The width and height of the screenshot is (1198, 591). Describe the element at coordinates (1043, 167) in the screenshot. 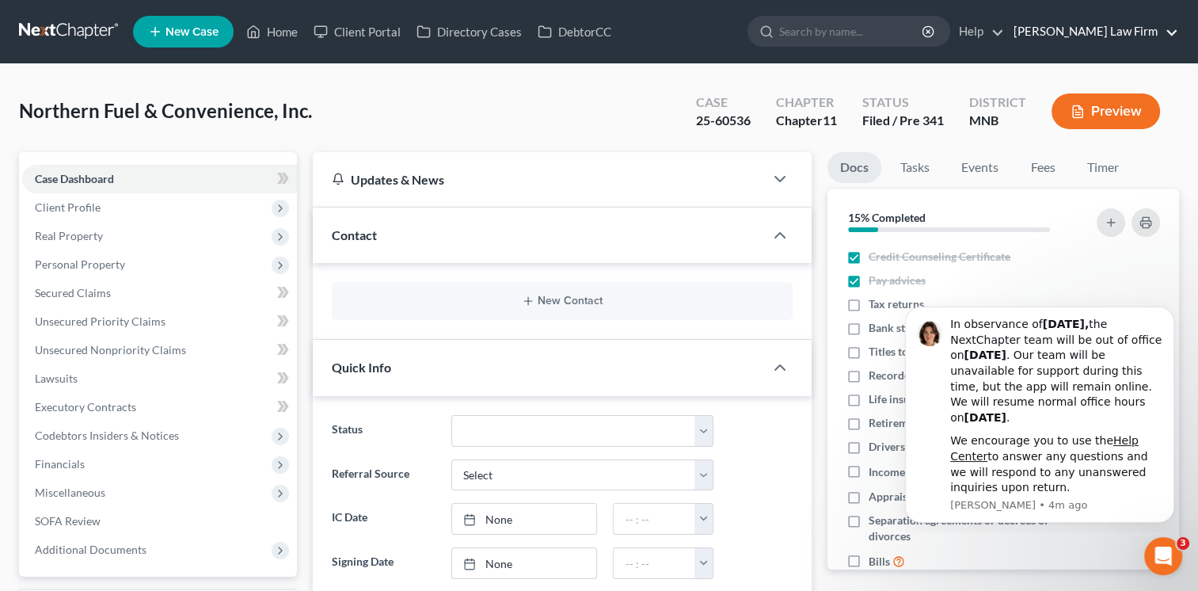

I see `a: Fees` at that location.